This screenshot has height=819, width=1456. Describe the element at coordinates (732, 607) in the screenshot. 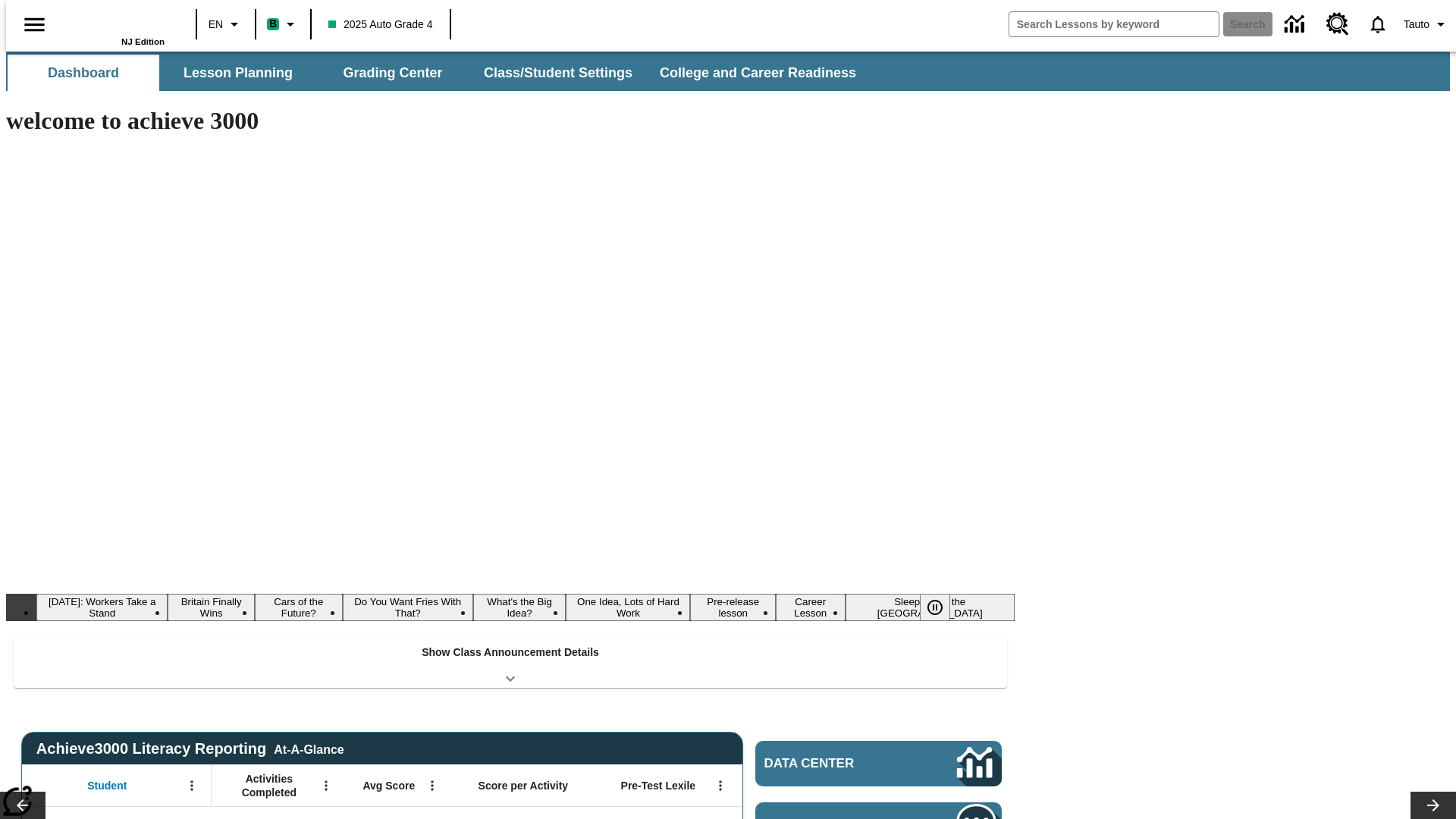

I see `button: Slide 7 Pre-release lesson` at that location.